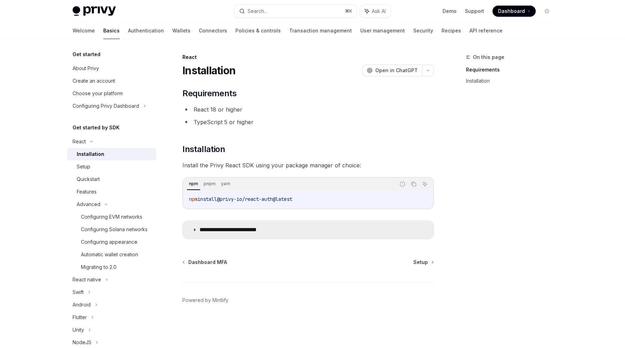 This screenshot has height=348, width=625. Describe the element at coordinates (512, 11) in the screenshot. I see `span: Dashboard` at that location.